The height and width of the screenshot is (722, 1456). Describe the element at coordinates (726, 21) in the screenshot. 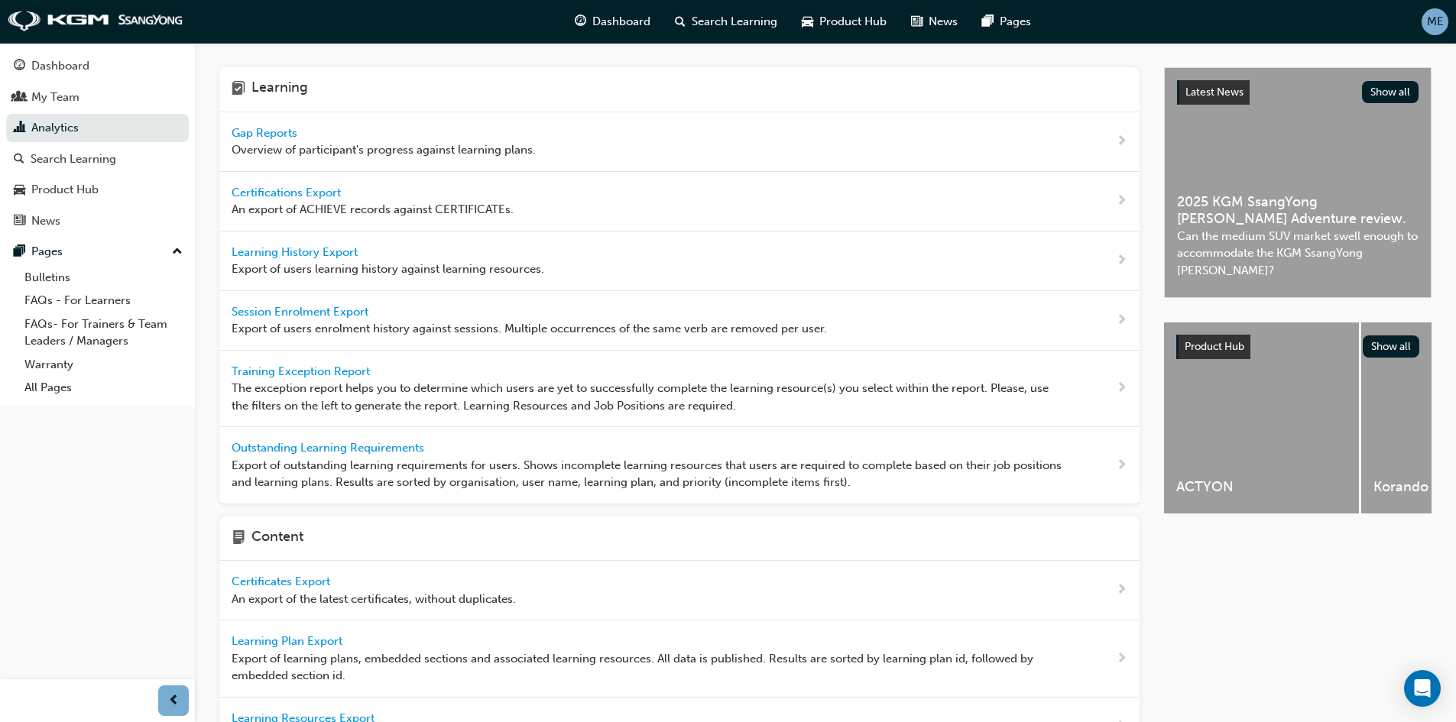

I see `a: search-iconSearch Learning` at that location.